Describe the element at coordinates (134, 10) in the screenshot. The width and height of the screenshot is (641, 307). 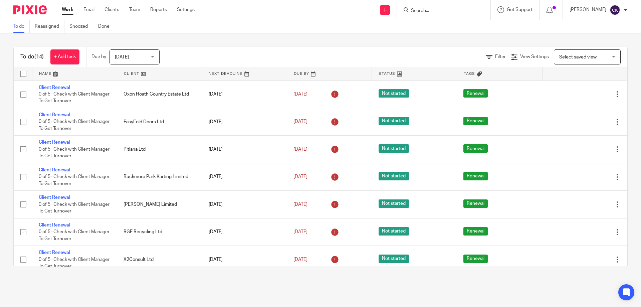
I see `a: Team` at that location.